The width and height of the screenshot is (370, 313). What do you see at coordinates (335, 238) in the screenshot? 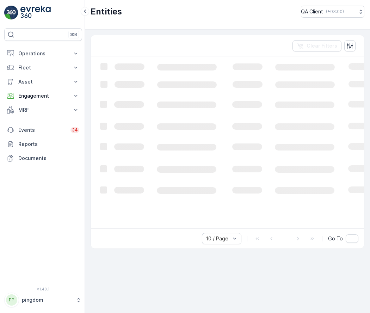
I see `span: Go To` at bounding box center [335, 238].